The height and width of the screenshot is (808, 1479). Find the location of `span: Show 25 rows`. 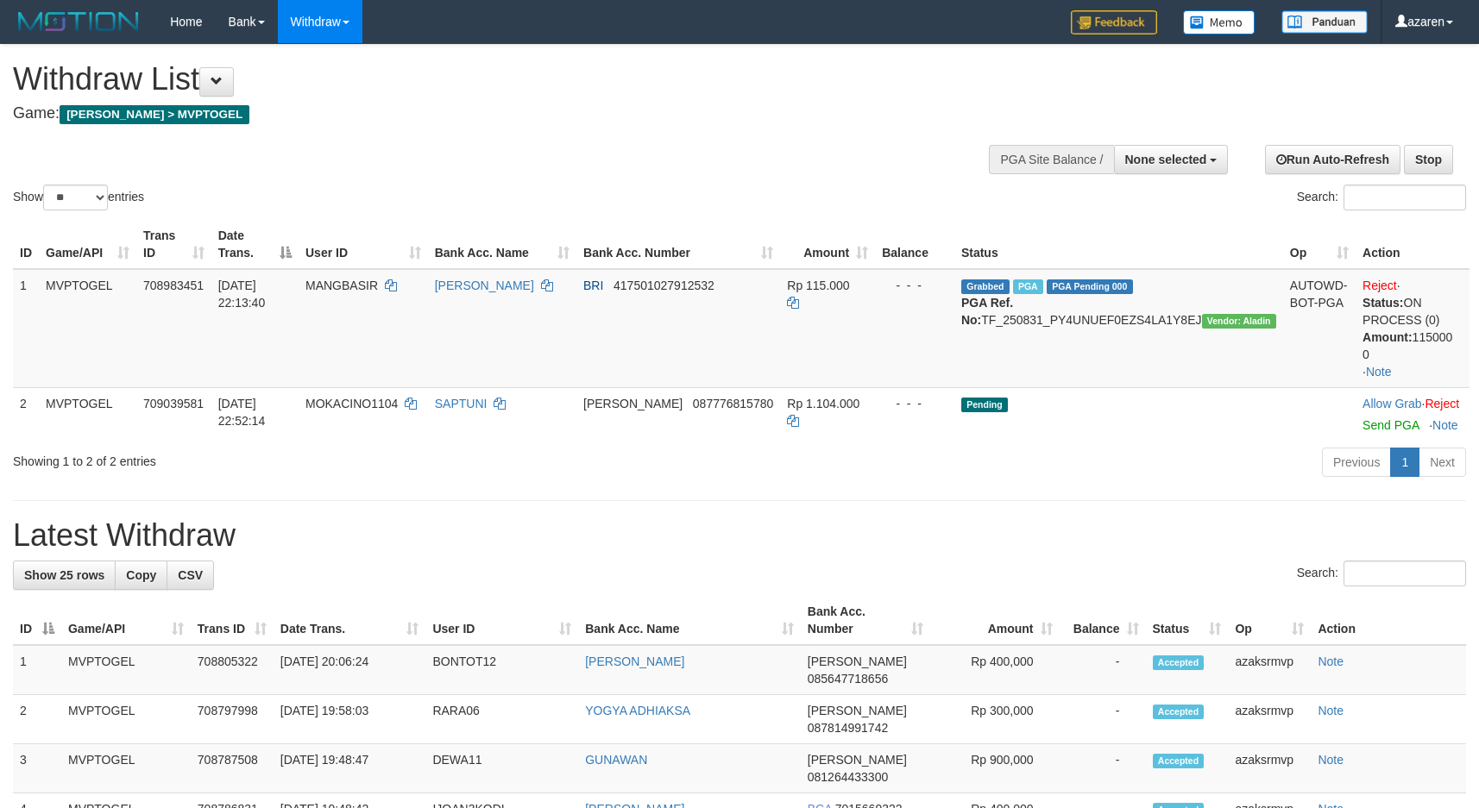

span: Show 25 rows is located at coordinates (64, 575).